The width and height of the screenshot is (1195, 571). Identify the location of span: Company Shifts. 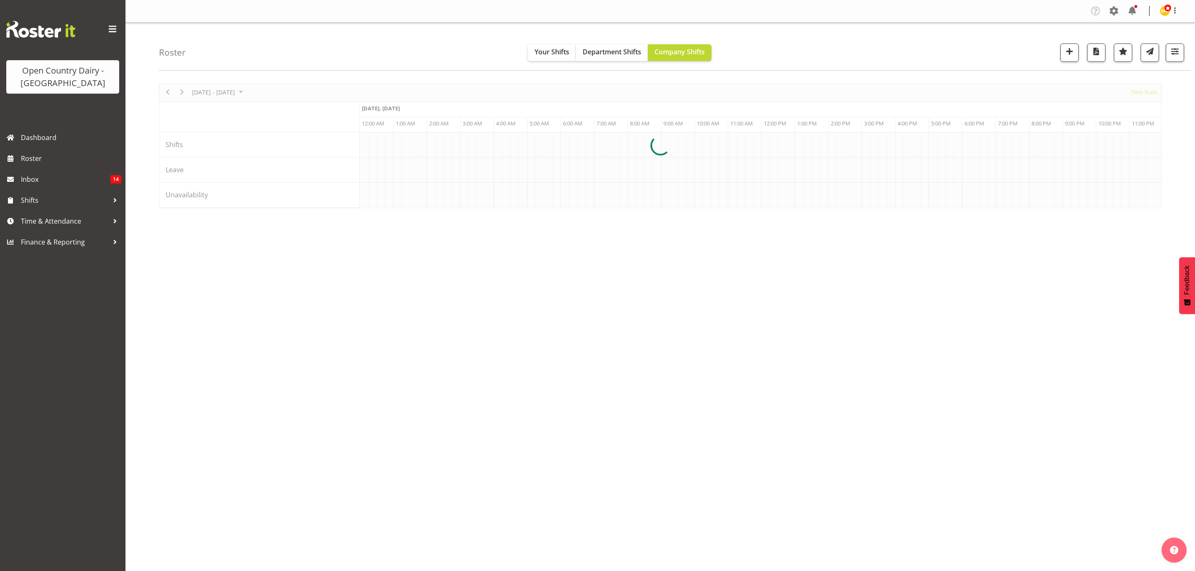
(680, 52).